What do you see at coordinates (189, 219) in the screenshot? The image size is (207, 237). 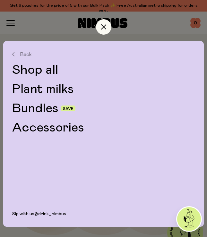 I see `img: agent` at bounding box center [189, 219].